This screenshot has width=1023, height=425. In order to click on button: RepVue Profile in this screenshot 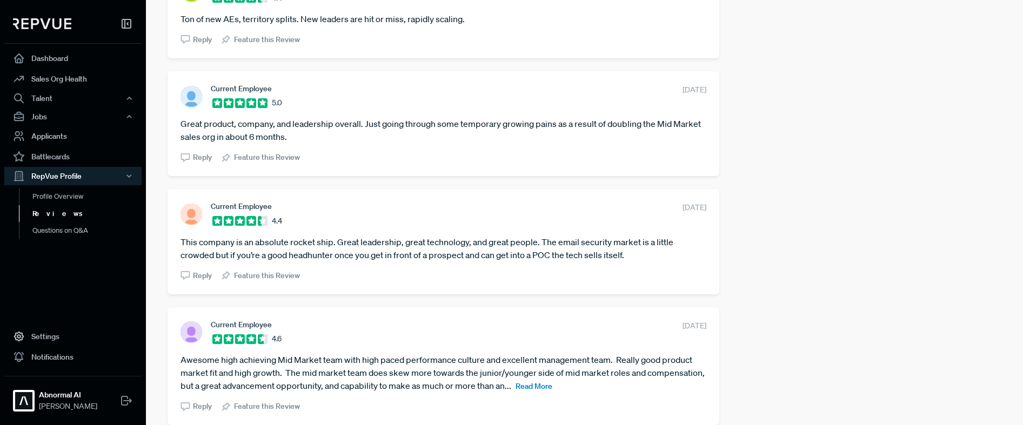, I will do `click(73, 176)`.